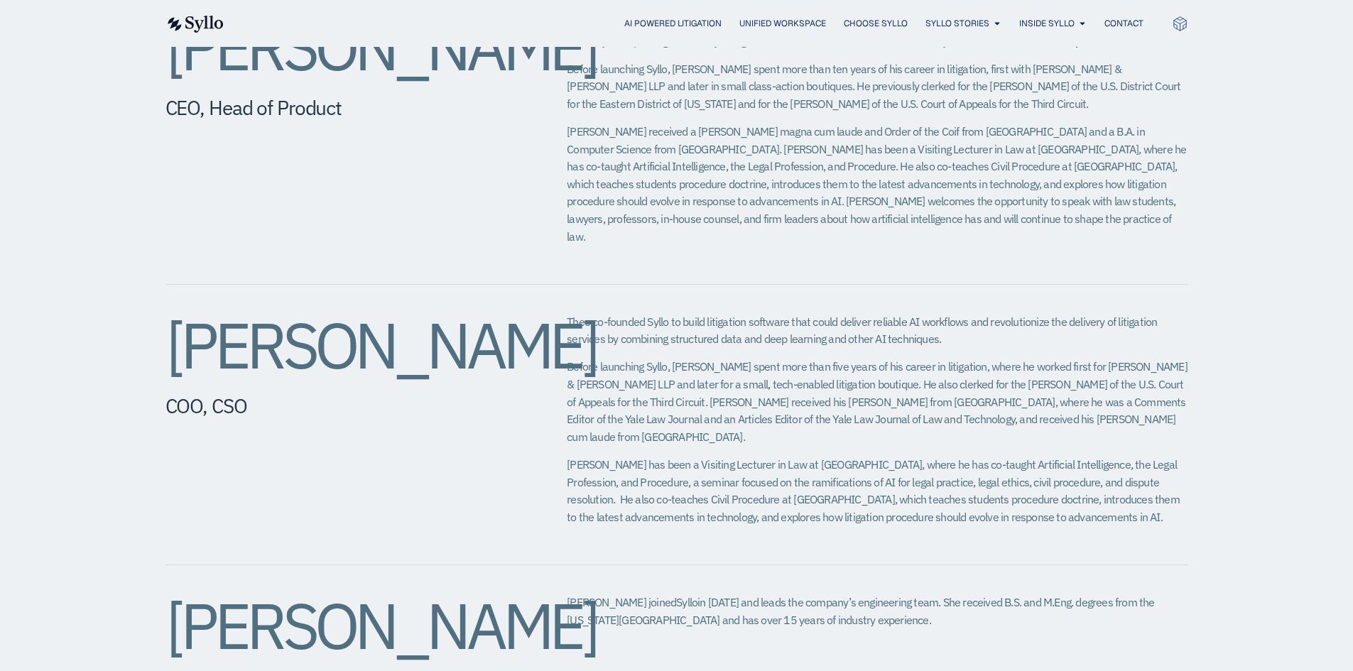  What do you see at coordinates (338, 406) in the screenshot?
I see `h5: COO, CSO` at bounding box center [338, 406].